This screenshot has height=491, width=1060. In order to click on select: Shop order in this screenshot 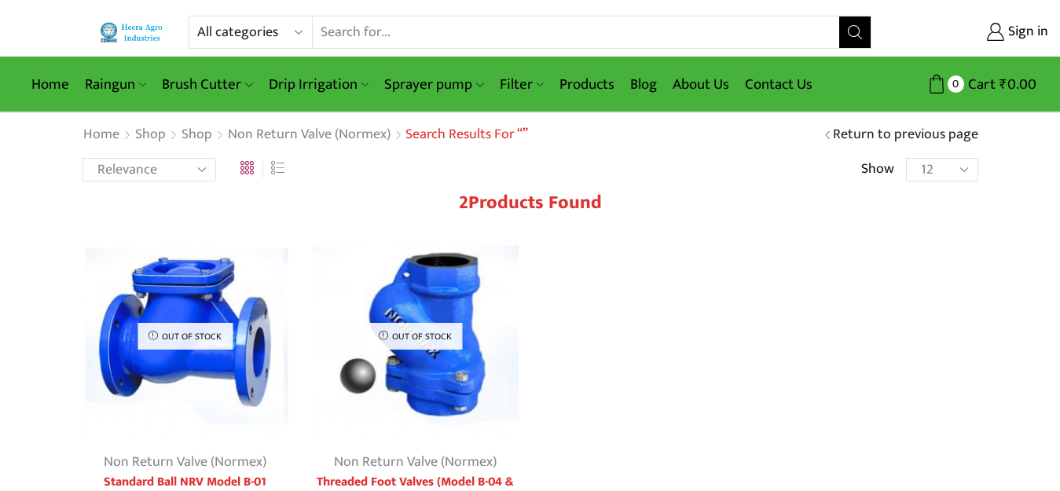, I will do `click(149, 170)`.